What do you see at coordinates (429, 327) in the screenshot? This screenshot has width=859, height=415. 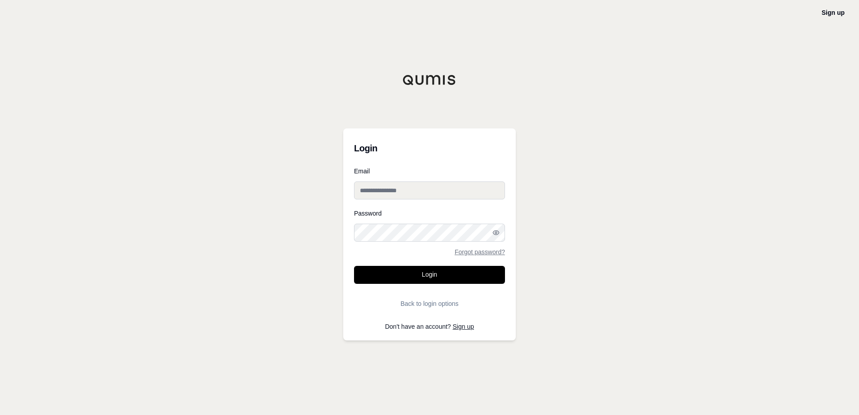 I see `p: Don't have an account?` at bounding box center [429, 327].